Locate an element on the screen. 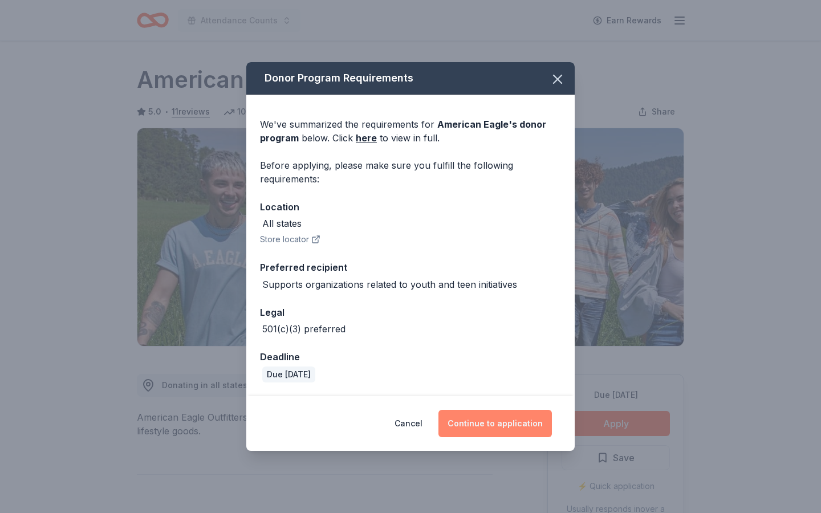  div: Location is located at coordinates (410, 207).